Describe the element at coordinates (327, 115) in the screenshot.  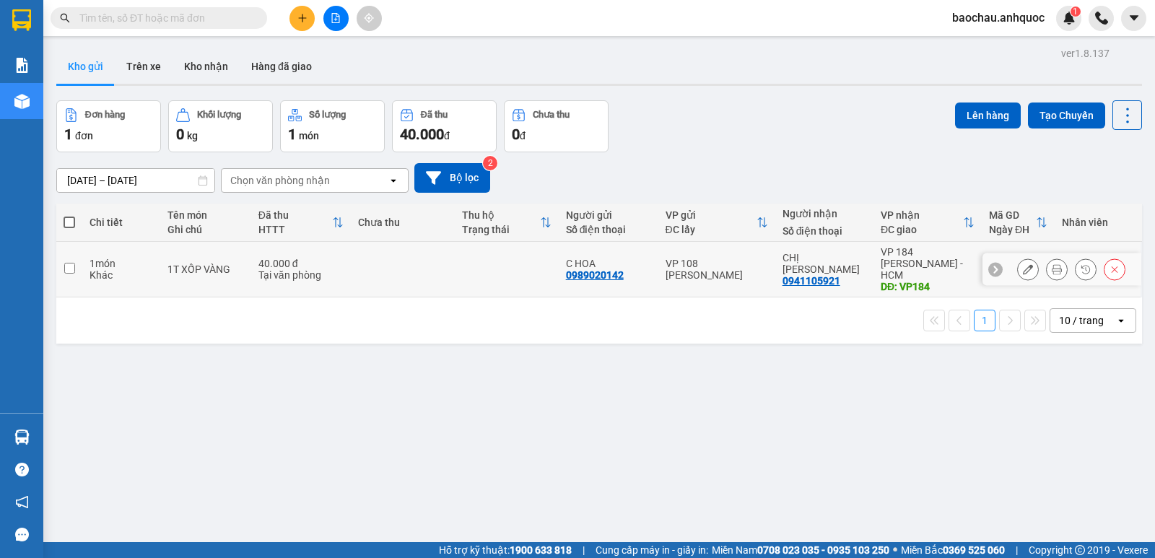
I see `div: Số lượng` at that location.